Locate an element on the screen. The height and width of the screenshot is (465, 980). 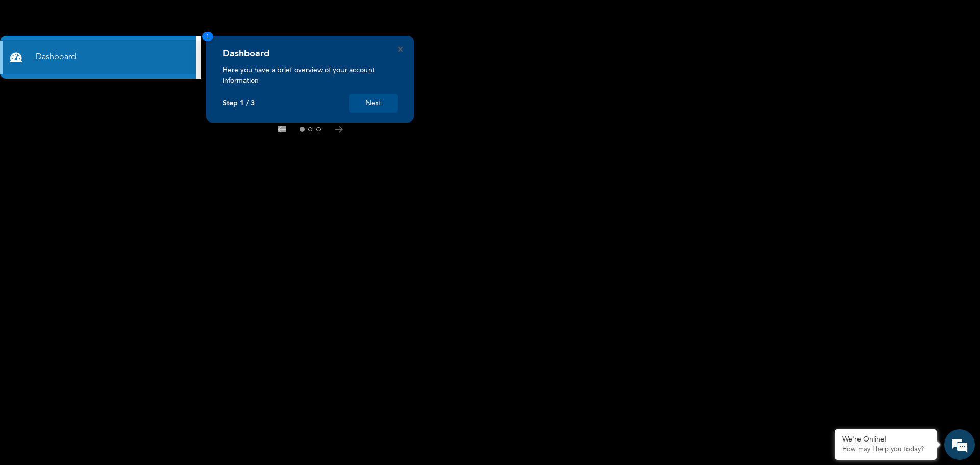
p: Step 1 / 3 is located at coordinates (238, 103).